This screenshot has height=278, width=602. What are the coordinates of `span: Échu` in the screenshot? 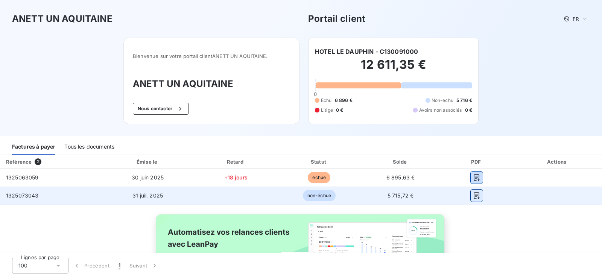 It's located at (326, 101).